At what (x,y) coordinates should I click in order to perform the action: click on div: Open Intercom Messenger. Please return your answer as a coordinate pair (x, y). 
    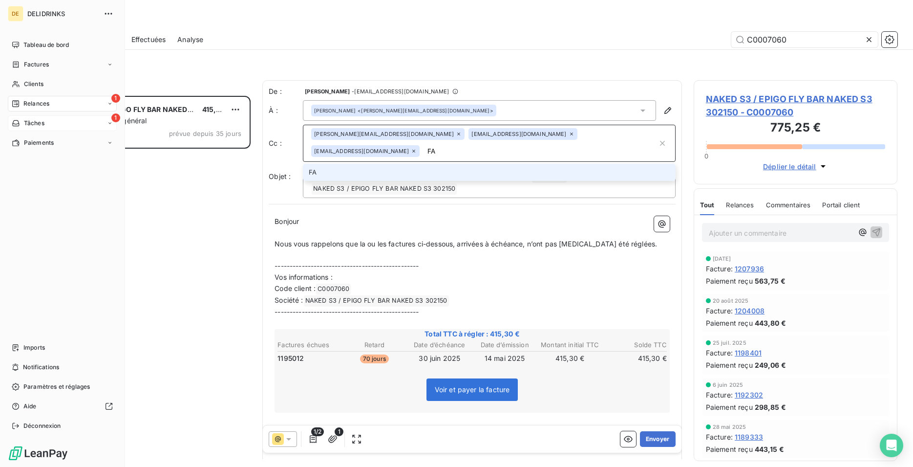
    Looking at the image, I should click on (892, 445).